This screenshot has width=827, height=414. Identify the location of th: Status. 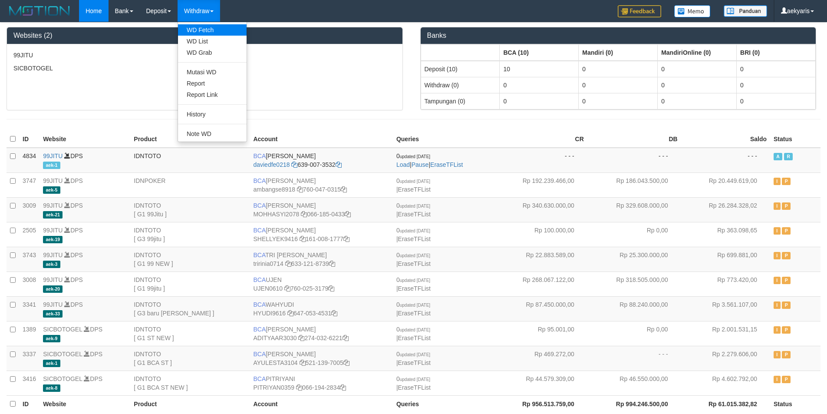
(795, 139).